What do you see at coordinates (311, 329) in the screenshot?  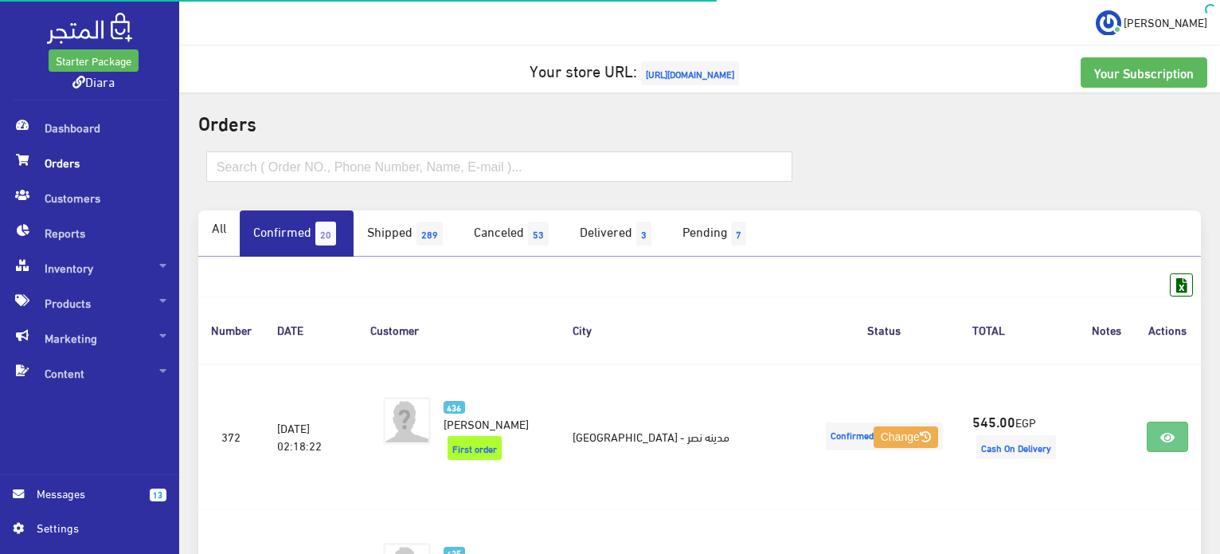 I see `th: DATE` at bounding box center [311, 329].